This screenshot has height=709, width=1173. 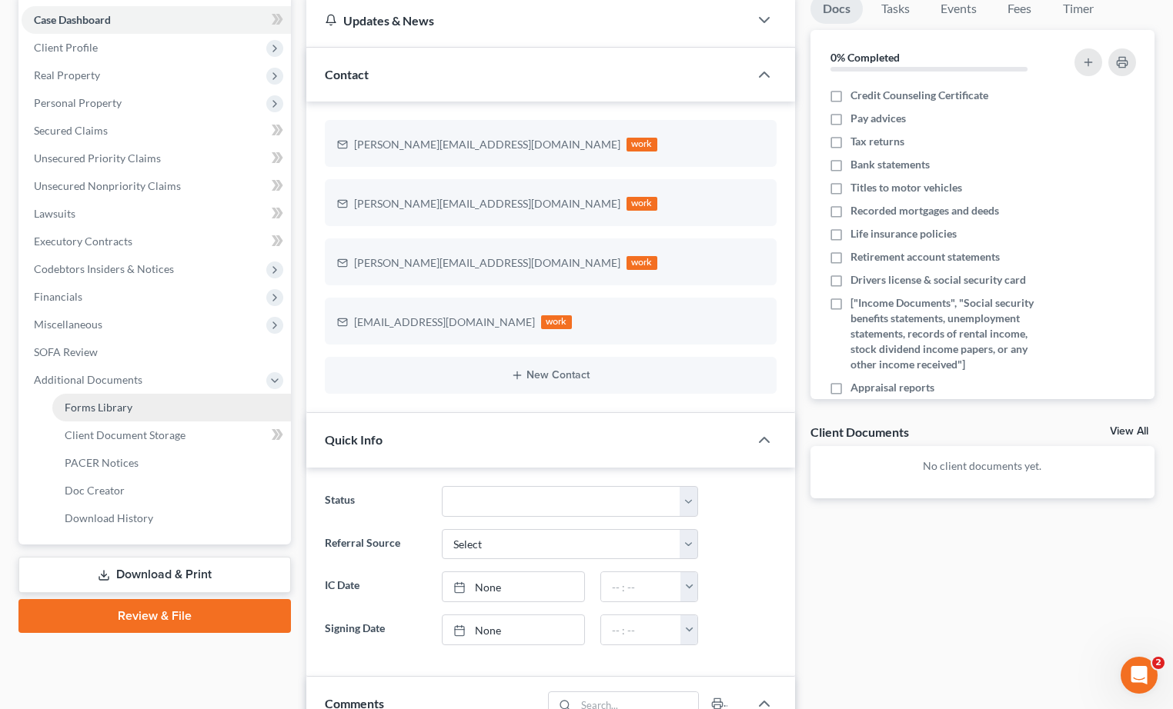 What do you see at coordinates (906, 188) in the screenshot?
I see `span: Titles to motor vehicles` at bounding box center [906, 188].